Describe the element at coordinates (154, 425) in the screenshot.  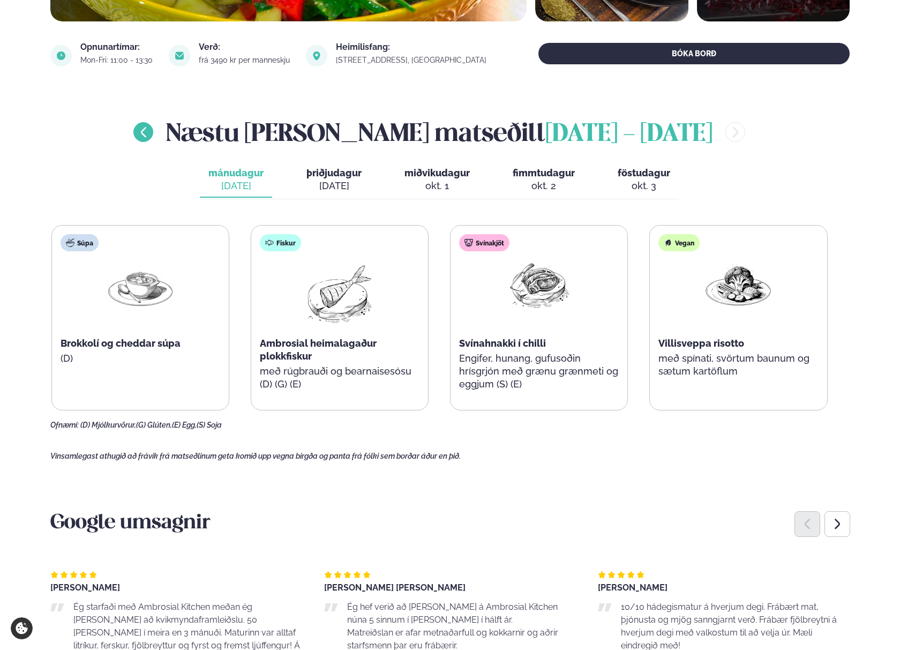
I see `span: (G) Glúten,` at that location.